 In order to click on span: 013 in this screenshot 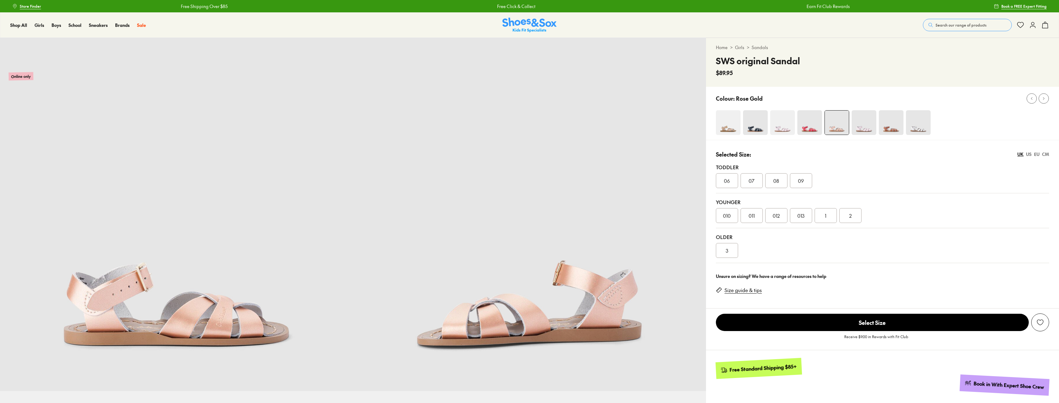, I will do `click(801, 215)`.